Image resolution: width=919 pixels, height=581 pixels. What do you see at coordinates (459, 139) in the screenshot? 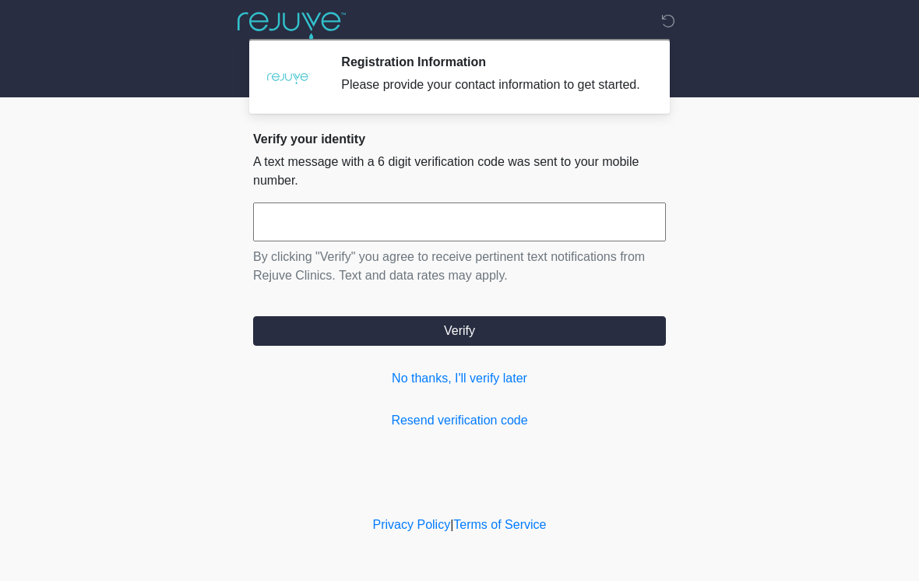
I see `h2: Verify your identity` at bounding box center [459, 139].